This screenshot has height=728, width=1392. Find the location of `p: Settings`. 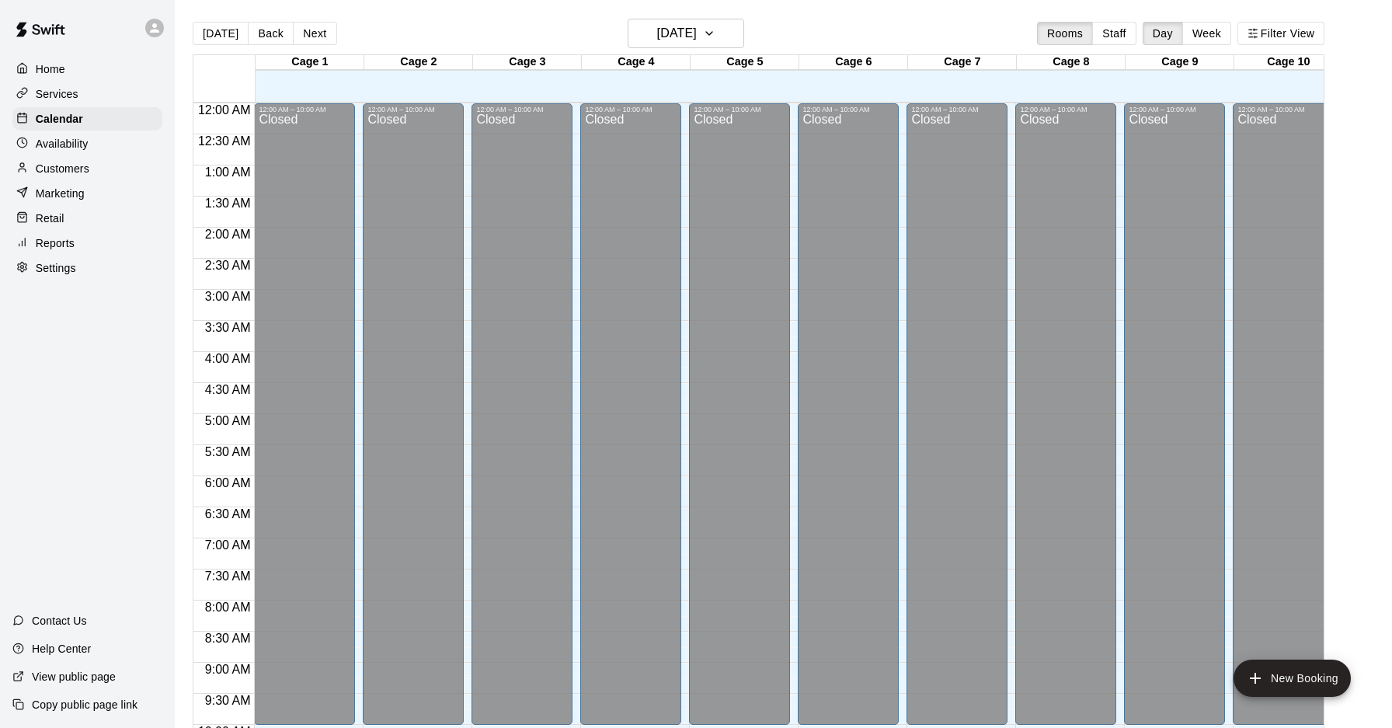

p: Settings is located at coordinates (56, 268).